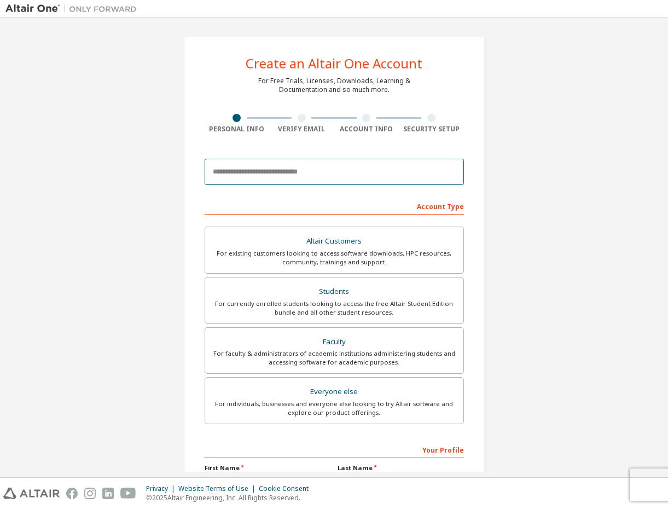 The height and width of the screenshot is (509, 668). What do you see at coordinates (237, 129) in the screenshot?
I see `div: Personal Info` at bounding box center [237, 129].